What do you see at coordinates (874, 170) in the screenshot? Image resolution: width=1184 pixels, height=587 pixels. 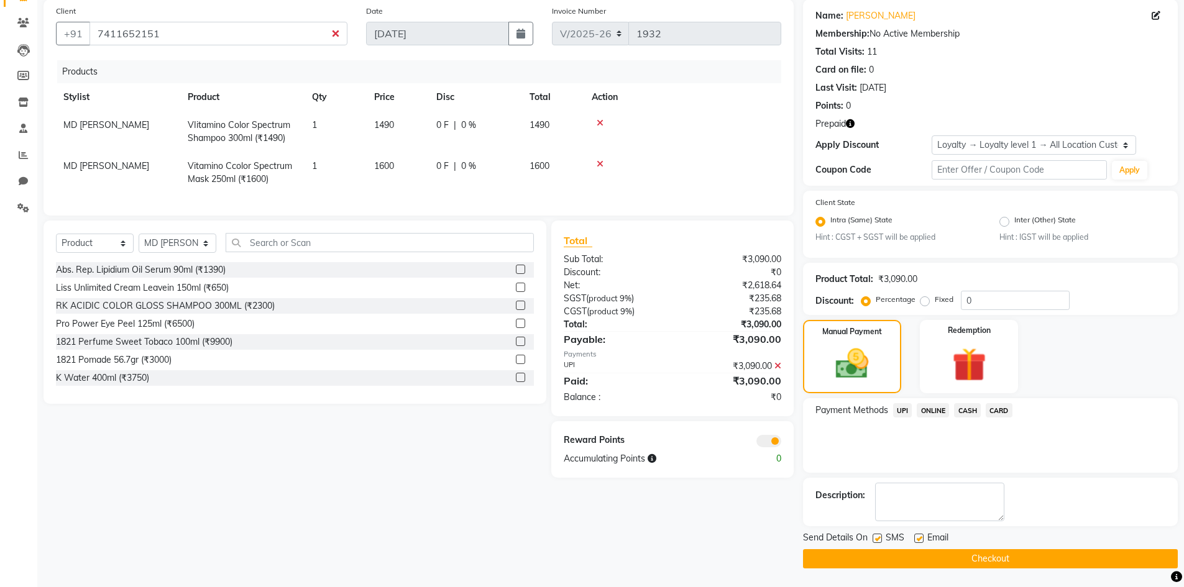 I see `div: Coupon Code` at bounding box center [874, 170].